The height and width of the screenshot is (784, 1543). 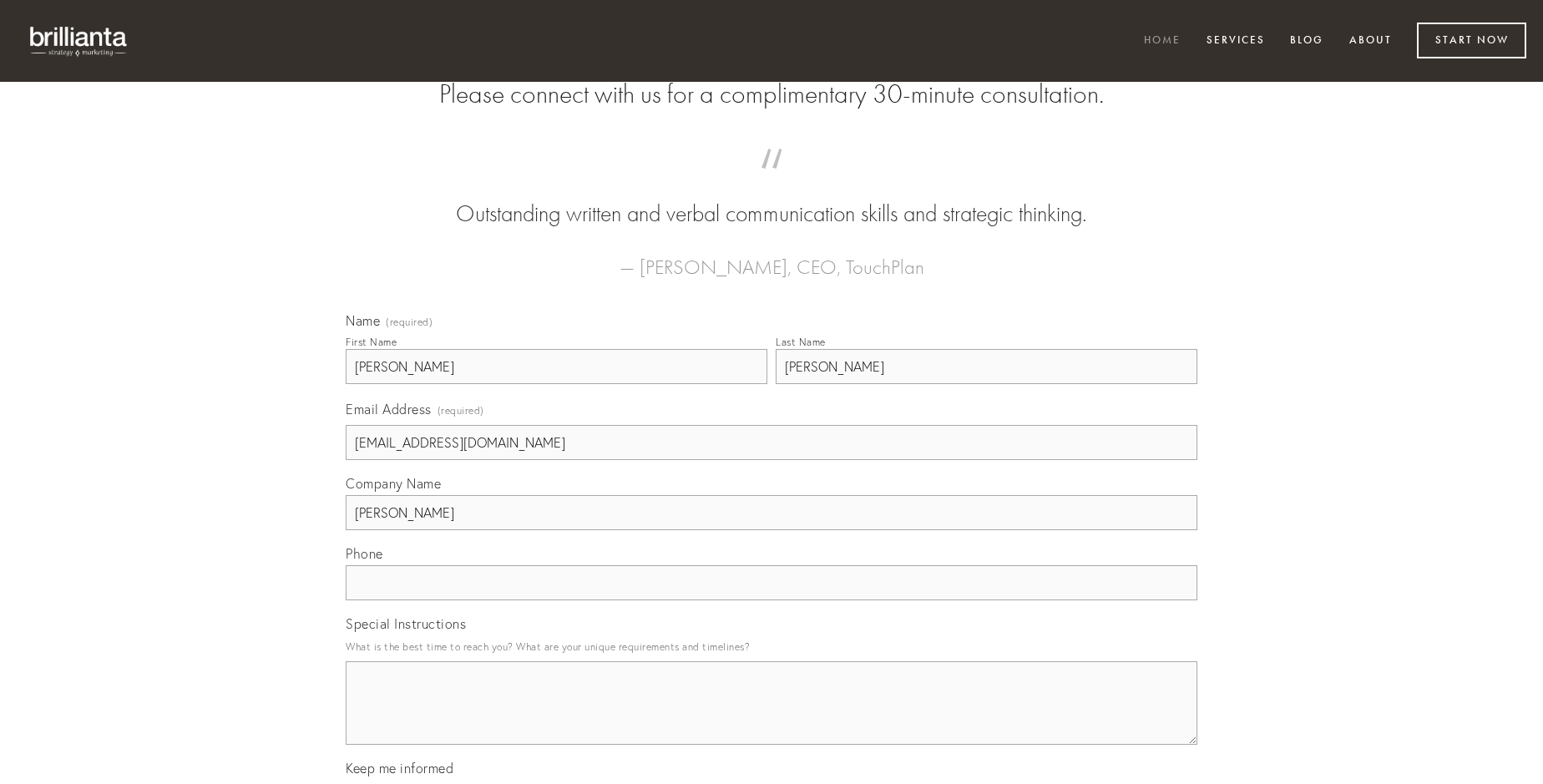 I want to click on h2: Please connect with us for a complimentary 30-minute consultation., so click(x=772, y=94).